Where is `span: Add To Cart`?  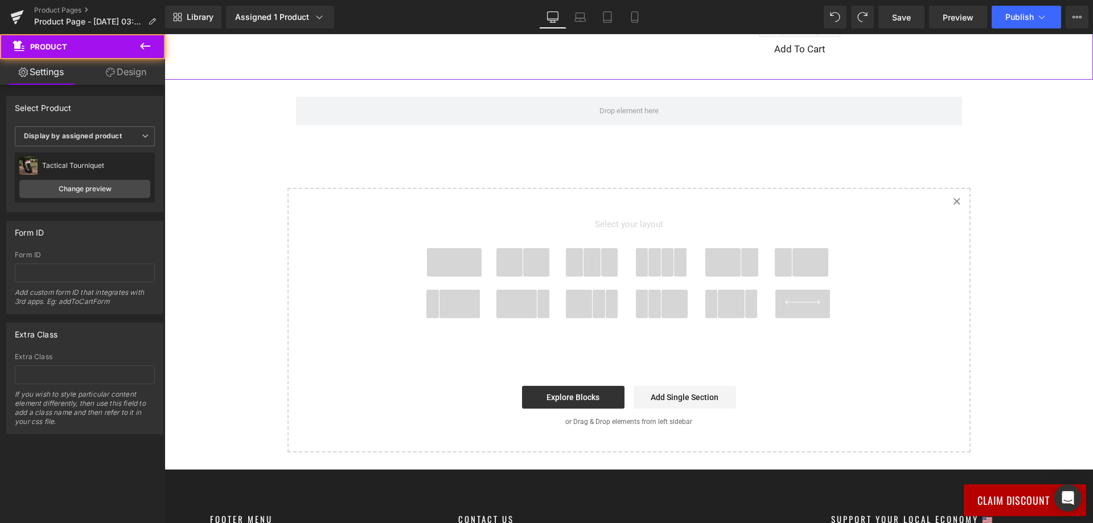
span: Add To Cart is located at coordinates (635, 15).